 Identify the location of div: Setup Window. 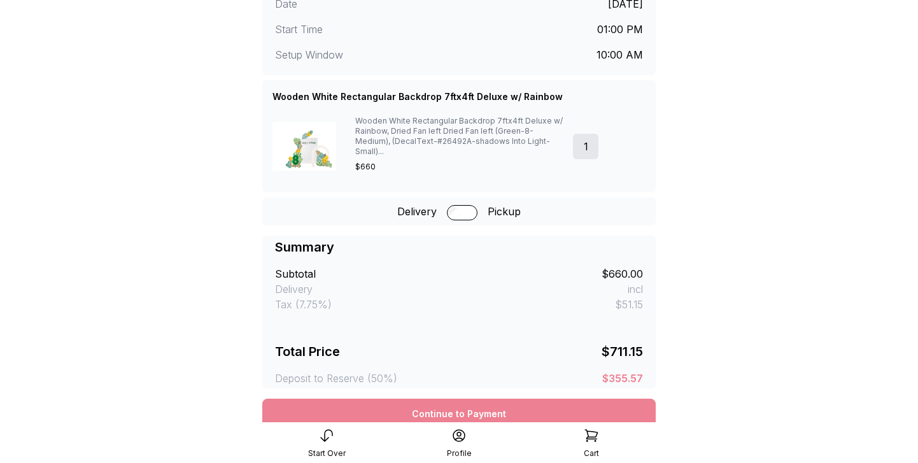
(367, 55).